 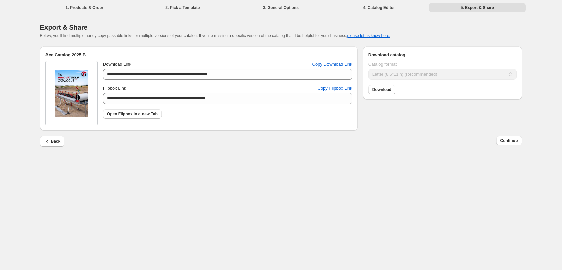 I want to click on a: Download, so click(x=382, y=90).